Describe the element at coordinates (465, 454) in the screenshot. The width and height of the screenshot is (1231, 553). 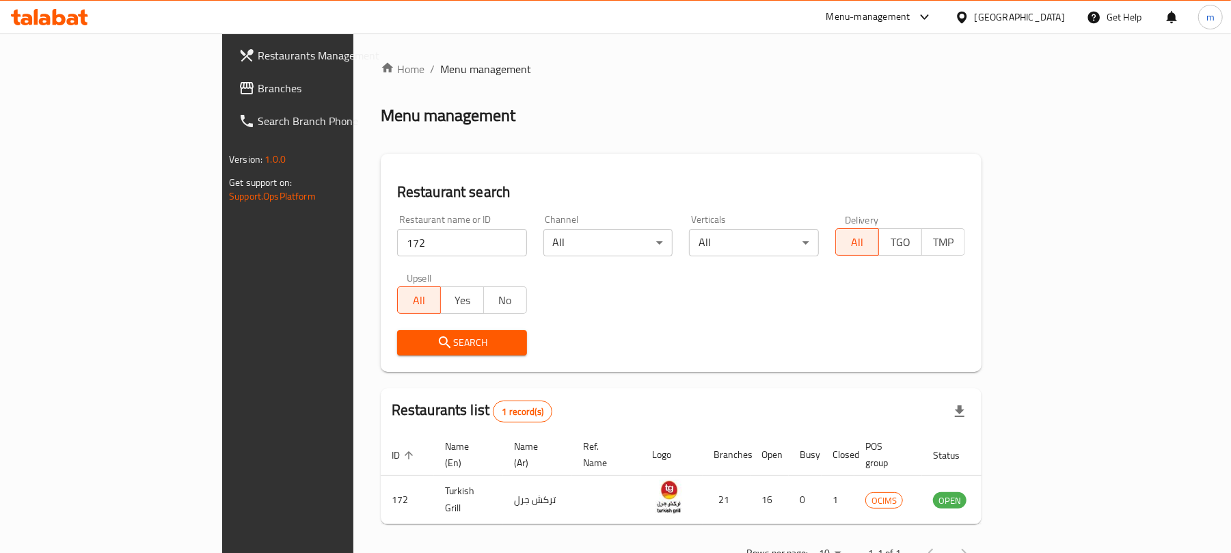
I see `span: Name (En)` at that location.